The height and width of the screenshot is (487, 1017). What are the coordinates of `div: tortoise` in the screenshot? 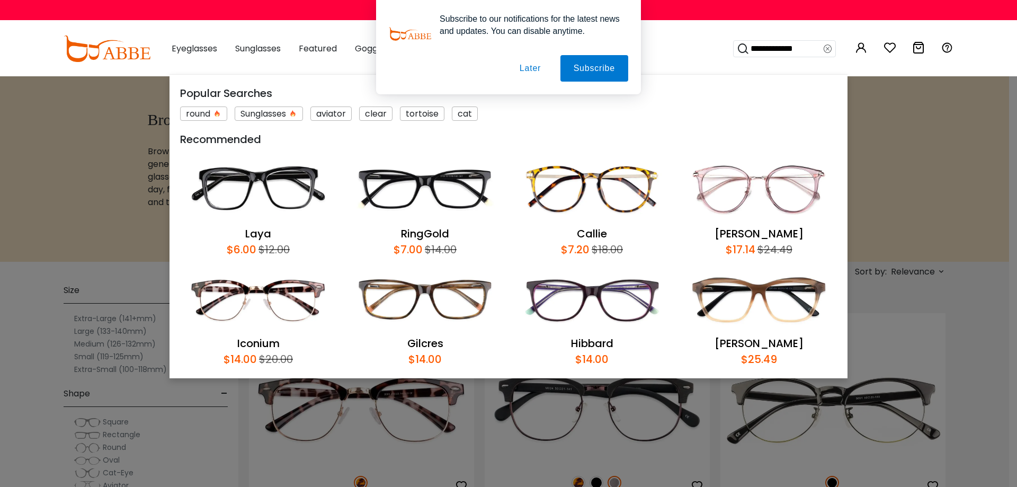 It's located at (422, 113).